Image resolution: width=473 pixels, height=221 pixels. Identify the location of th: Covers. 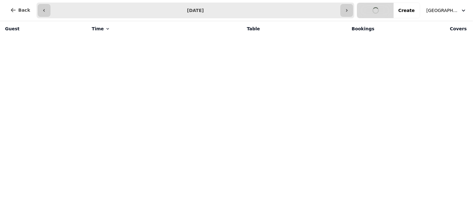
(425, 29).